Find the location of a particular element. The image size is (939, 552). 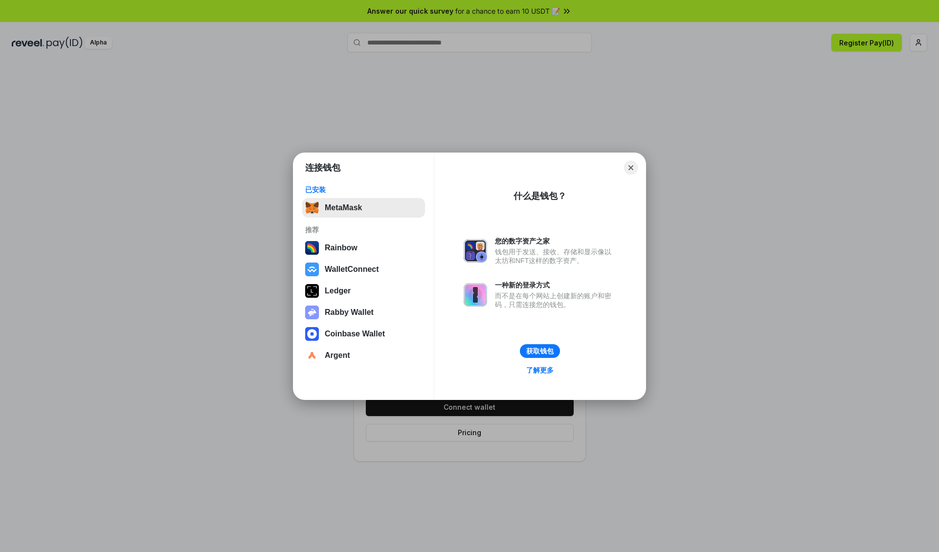

button: Rainbow is located at coordinates (364, 248).